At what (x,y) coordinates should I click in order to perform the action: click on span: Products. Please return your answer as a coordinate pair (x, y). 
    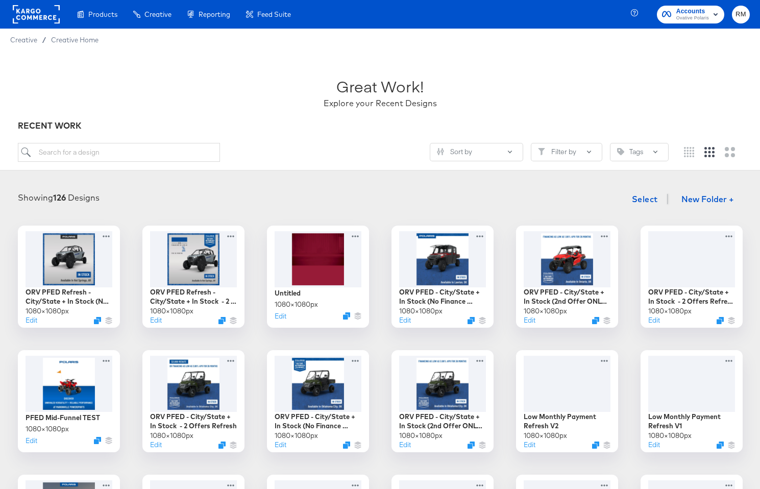
    Looking at the image, I should click on (103, 14).